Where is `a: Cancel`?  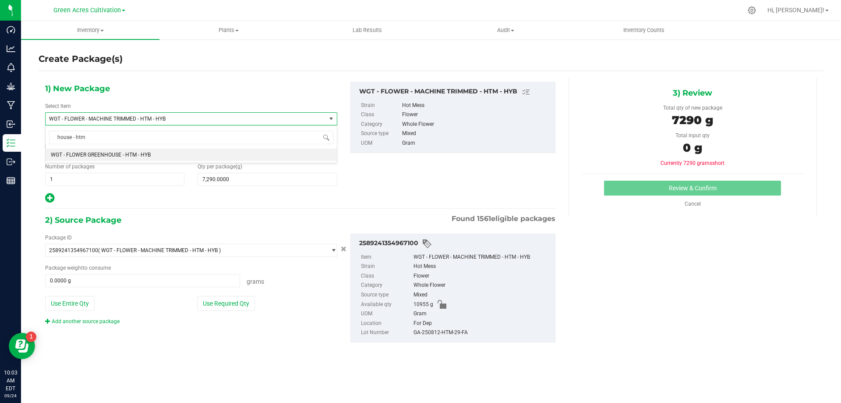 a: Cancel is located at coordinates (693, 204).